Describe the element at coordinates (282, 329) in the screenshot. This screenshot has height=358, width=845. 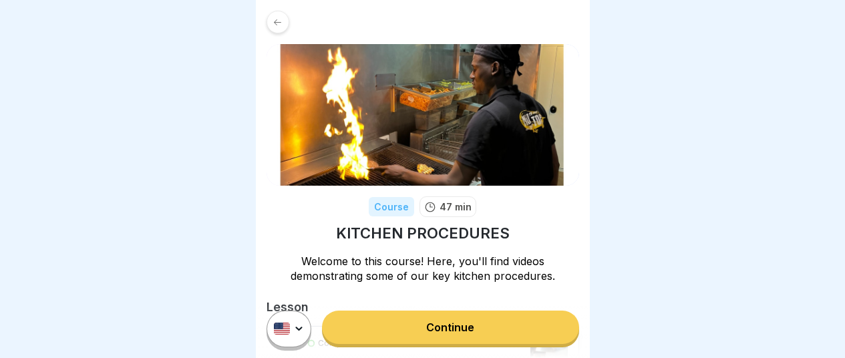
I see `img: us.svg` at that location.